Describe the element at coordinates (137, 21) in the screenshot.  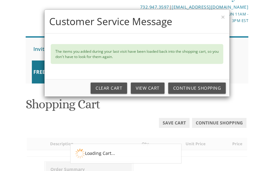
I see `h4: Customer Service Message` at that location.